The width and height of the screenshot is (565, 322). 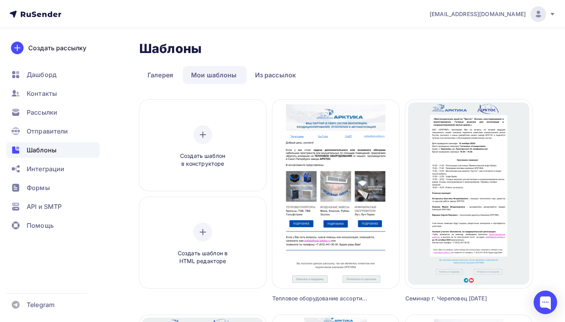 What do you see at coordinates (42, 150) in the screenshot?
I see `span: Шаблоны` at bounding box center [42, 150].